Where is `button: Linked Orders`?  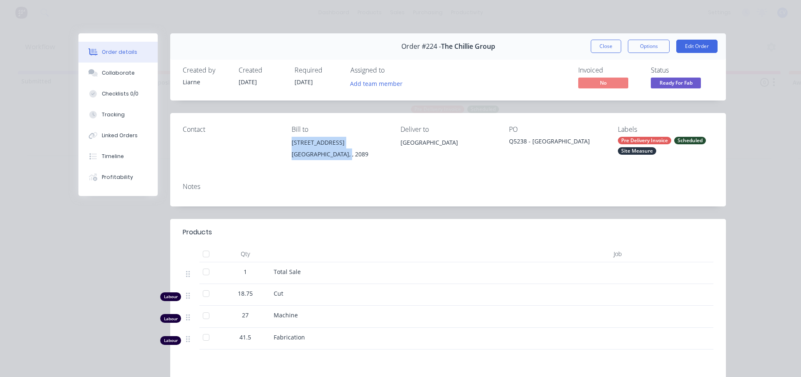 button: Linked Orders is located at coordinates (118, 136).